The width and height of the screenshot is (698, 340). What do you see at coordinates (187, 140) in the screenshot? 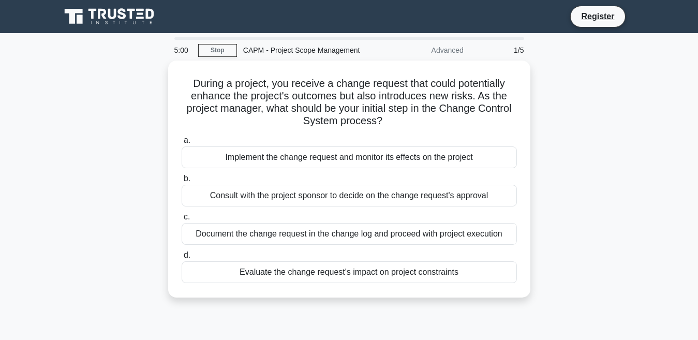
I see `span: a.` at bounding box center [187, 140].